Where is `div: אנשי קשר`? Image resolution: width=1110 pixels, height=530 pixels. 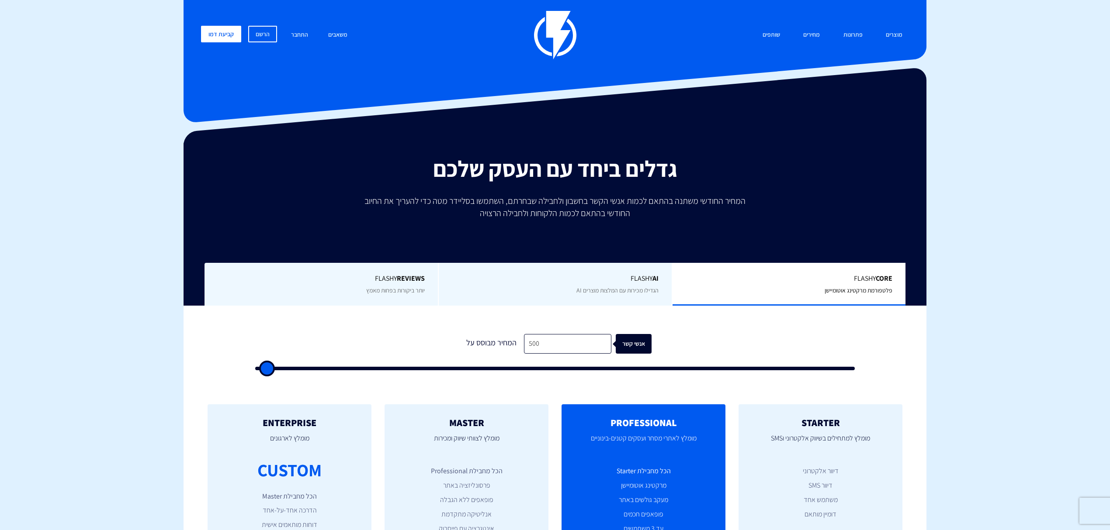
div: אנשי קשר is located at coordinates (645, 344).